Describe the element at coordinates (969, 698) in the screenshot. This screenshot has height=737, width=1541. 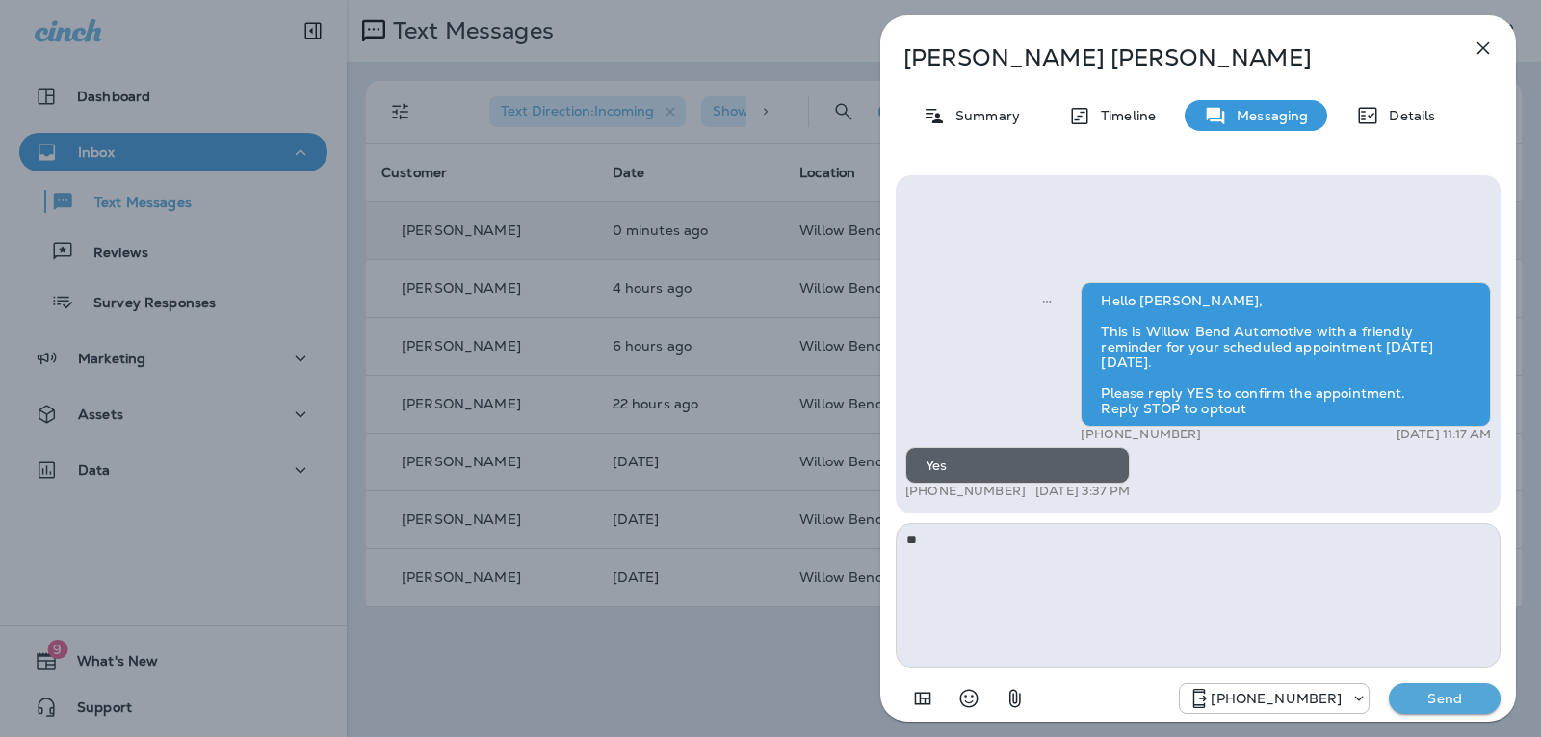
I see `button: Select an emoji` at that location.